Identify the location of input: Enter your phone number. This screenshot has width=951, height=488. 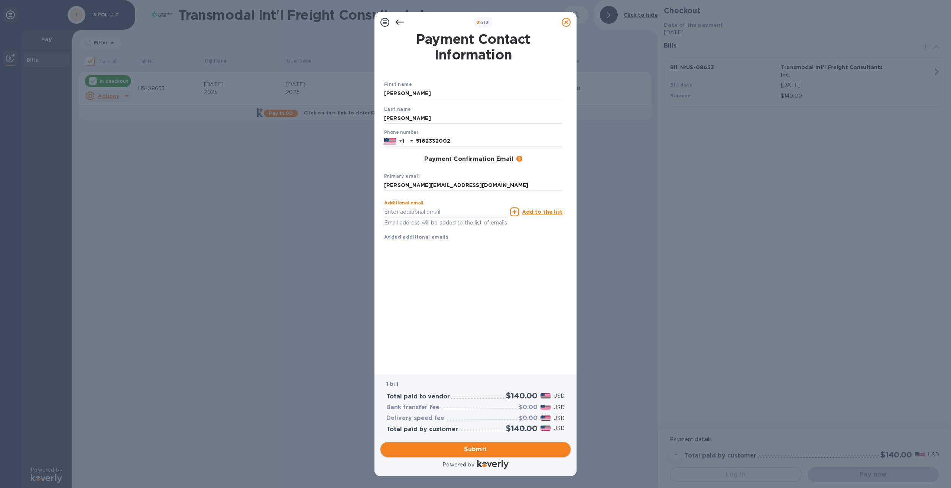
(489, 141).